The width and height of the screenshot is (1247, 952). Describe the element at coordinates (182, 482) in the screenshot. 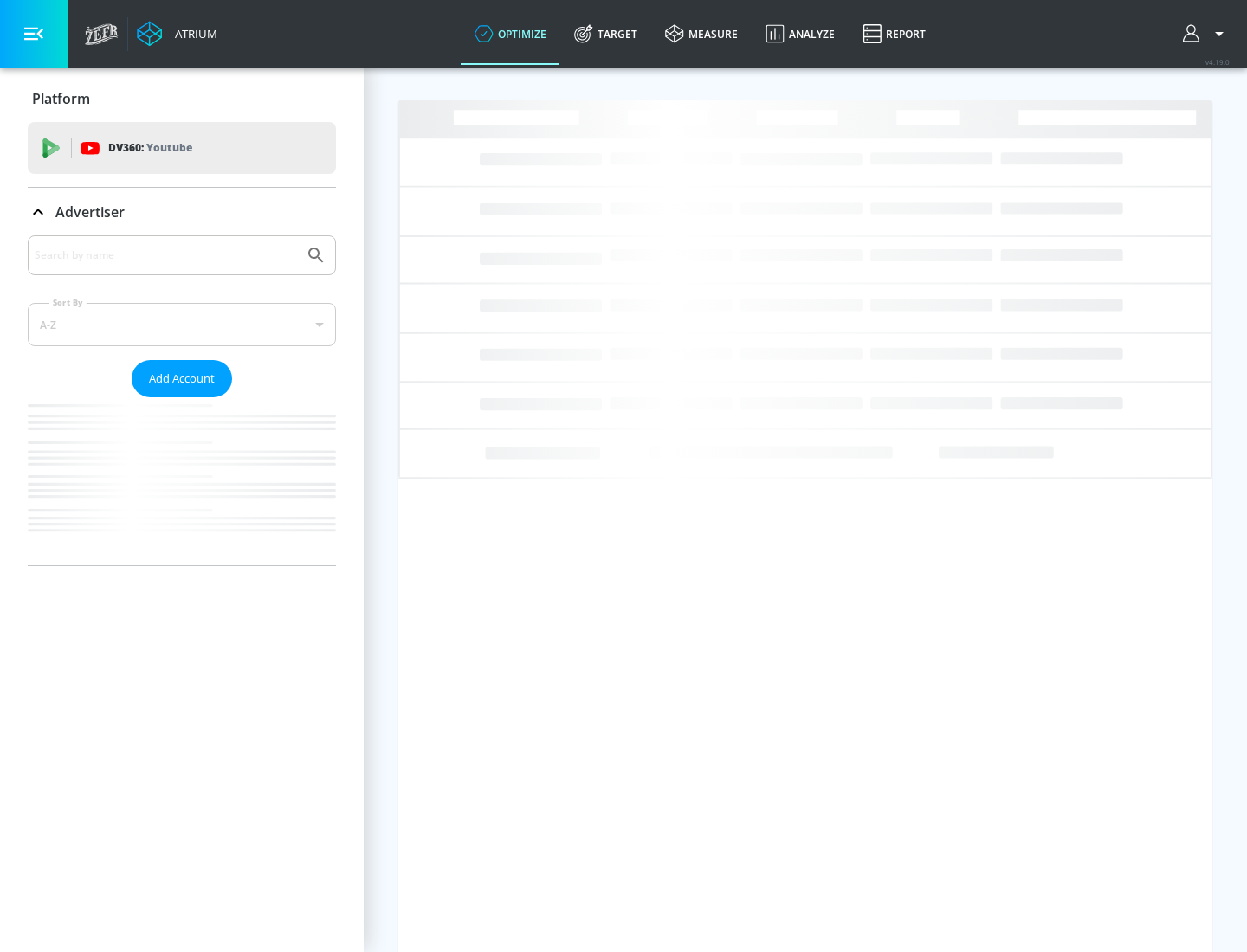

I see `nav: list of Advertiser` at that location.